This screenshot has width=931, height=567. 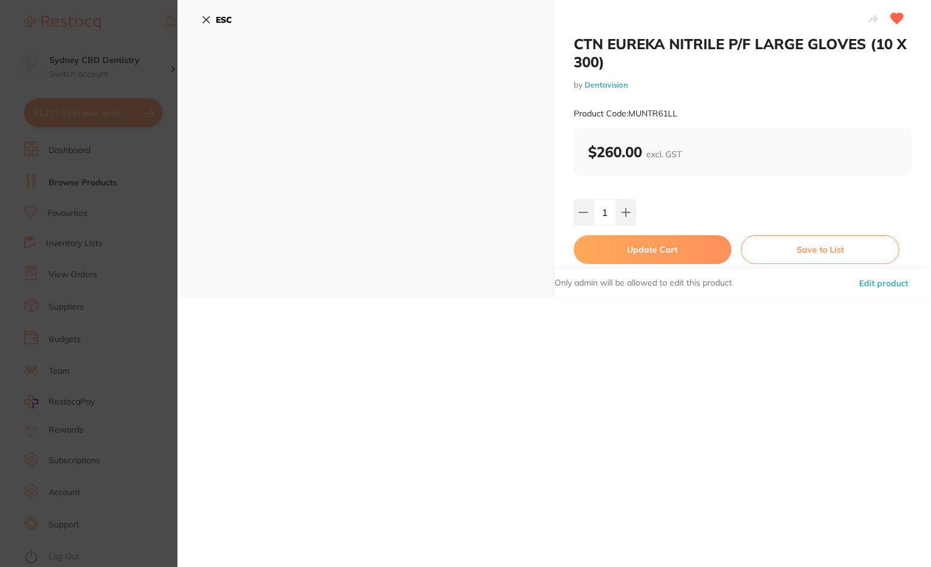 What do you see at coordinates (820, 249) in the screenshot?
I see `button: Save to List` at bounding box center [820, 249].